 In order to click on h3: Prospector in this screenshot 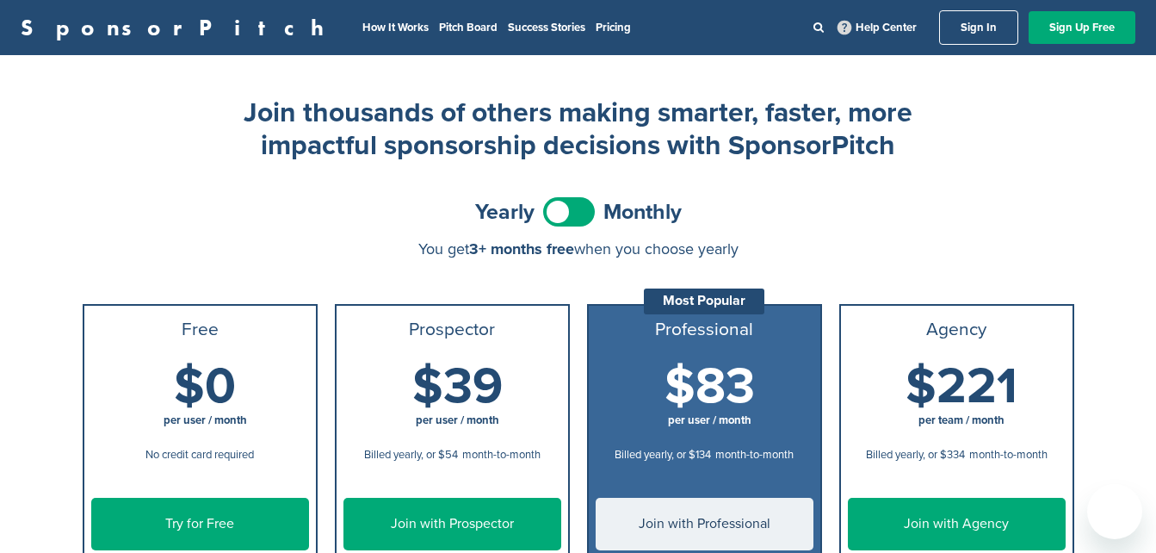, I will do `click(452, 330)`.